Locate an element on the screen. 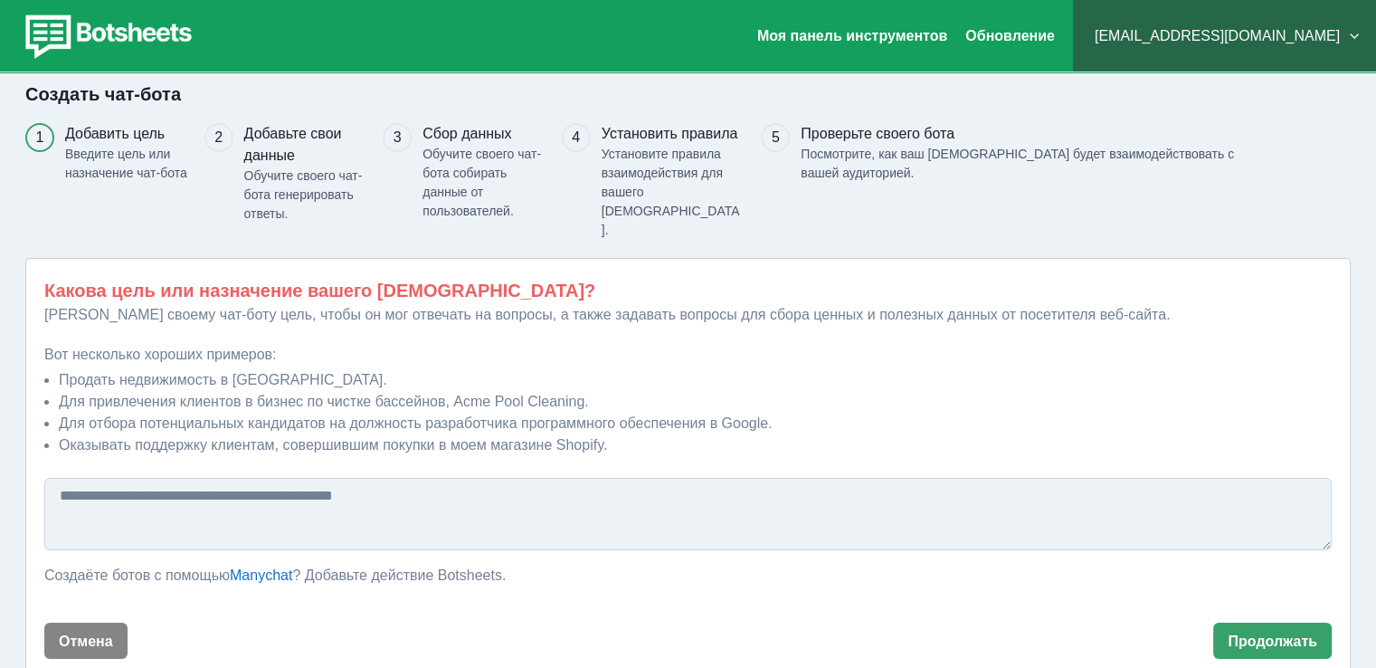 This screenshot has width=1376, height=668. a: Моя панель инструментов is located at coordinates (852, 35).